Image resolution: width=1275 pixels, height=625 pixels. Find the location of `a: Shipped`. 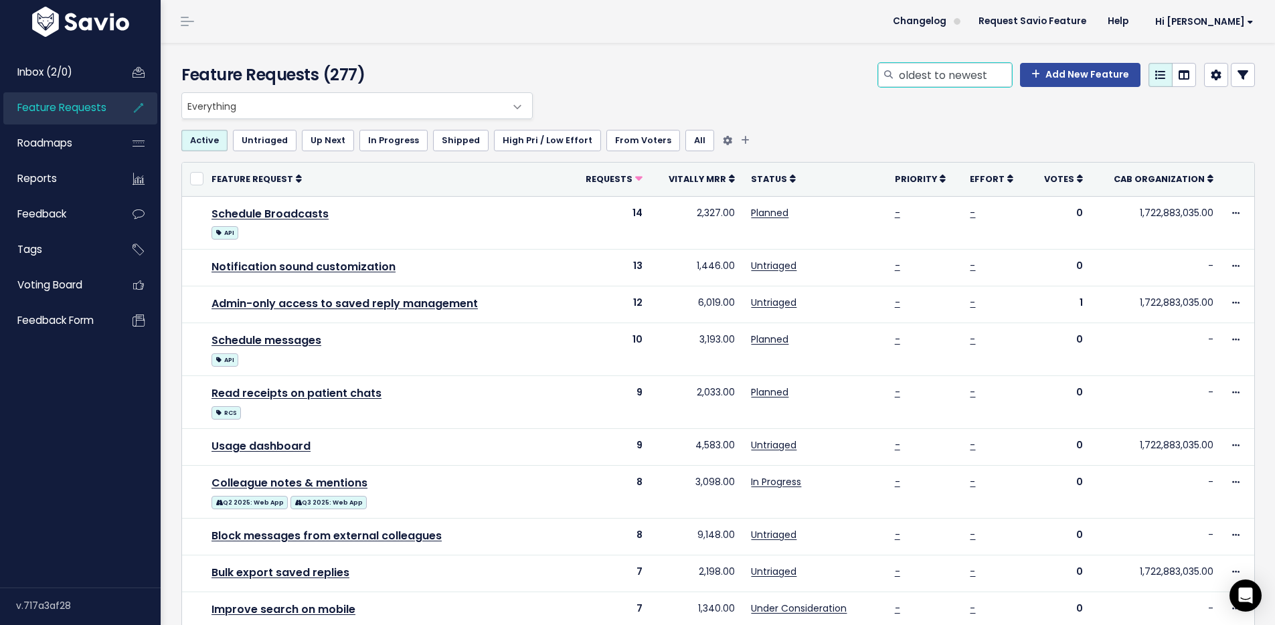

a: Shipped is located at coordinates (460, 141).